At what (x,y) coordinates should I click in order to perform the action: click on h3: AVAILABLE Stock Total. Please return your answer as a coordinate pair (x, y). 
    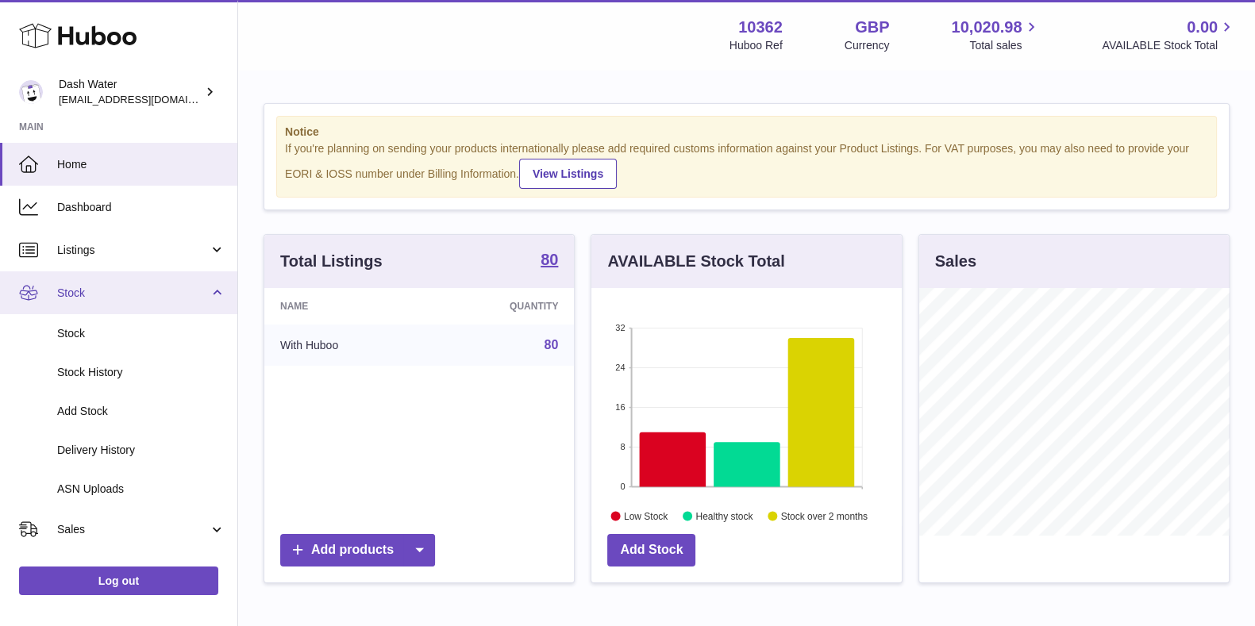
    Looking at the image, I should click on (695, 261).